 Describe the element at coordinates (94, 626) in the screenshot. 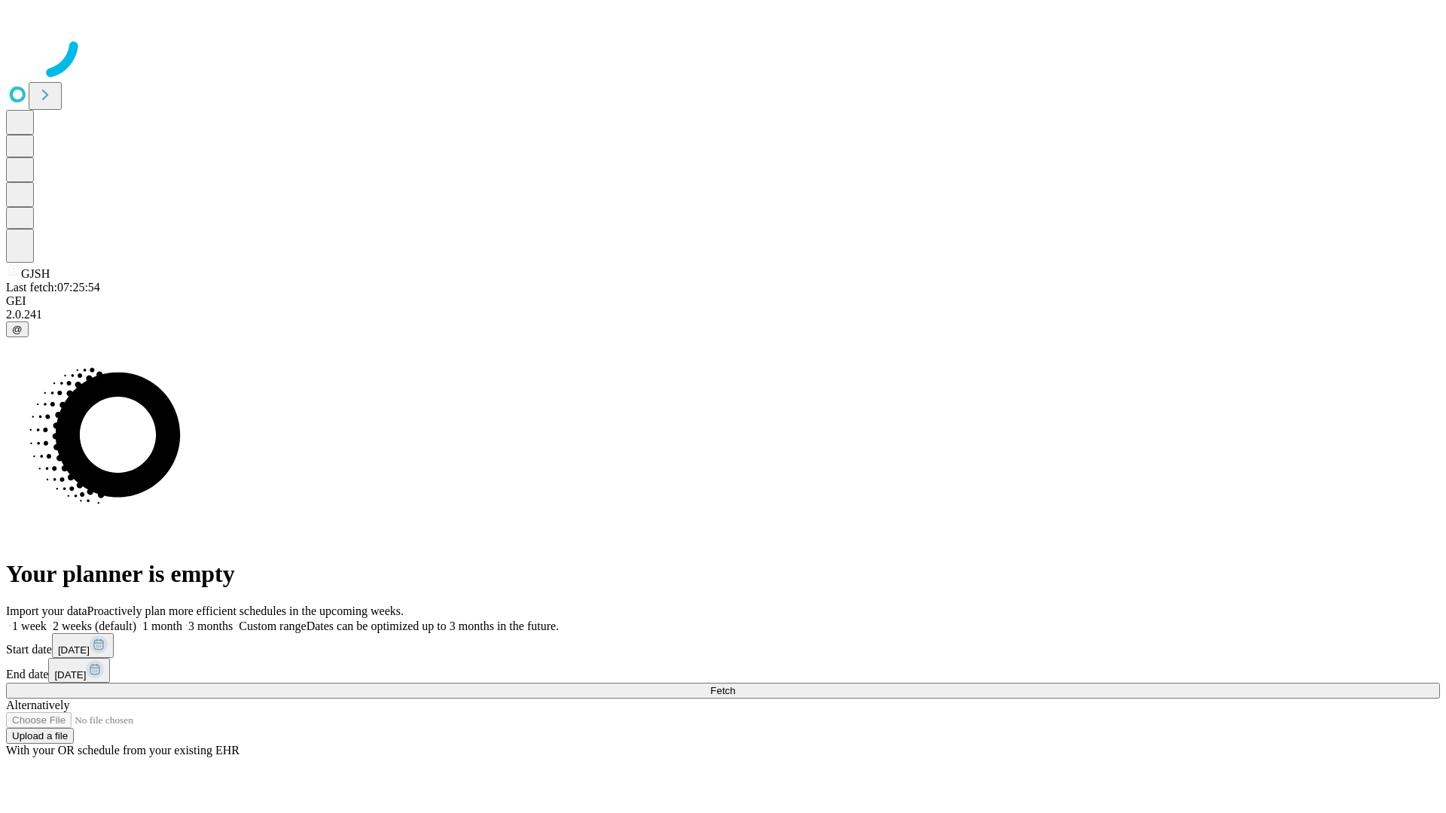

I see `span: 2 weeks (default)` at that location.